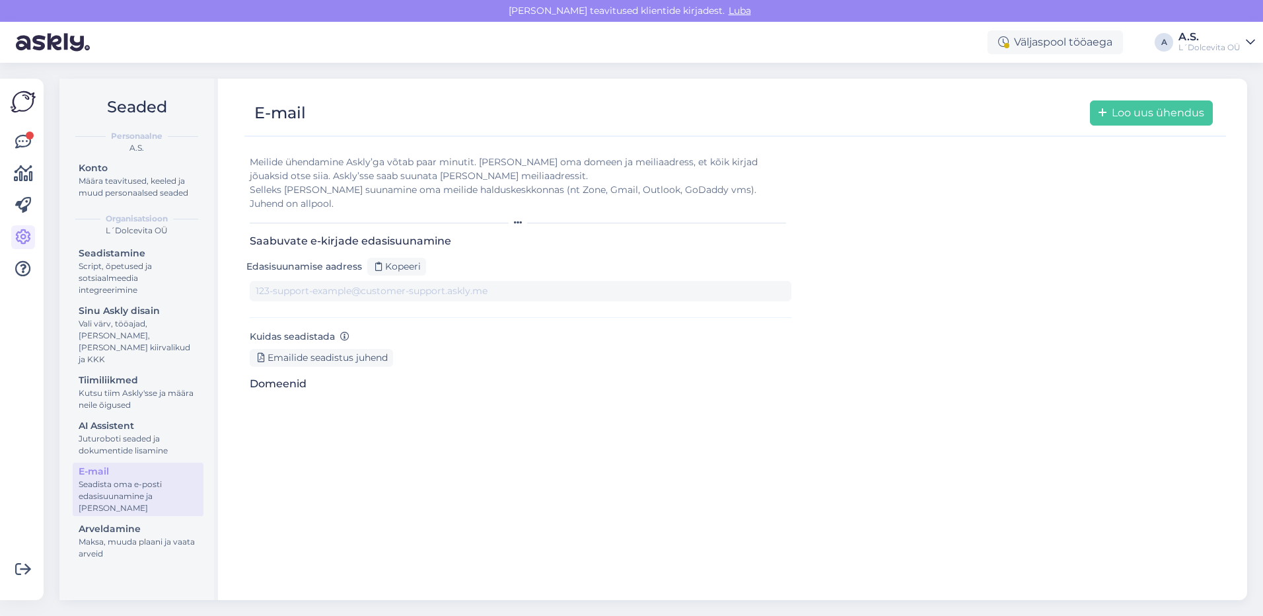  What do you see at coordinates (138, 380) in the screenshot?
I see `div: Tiimiliikmed` at bounding box center [138, 380].